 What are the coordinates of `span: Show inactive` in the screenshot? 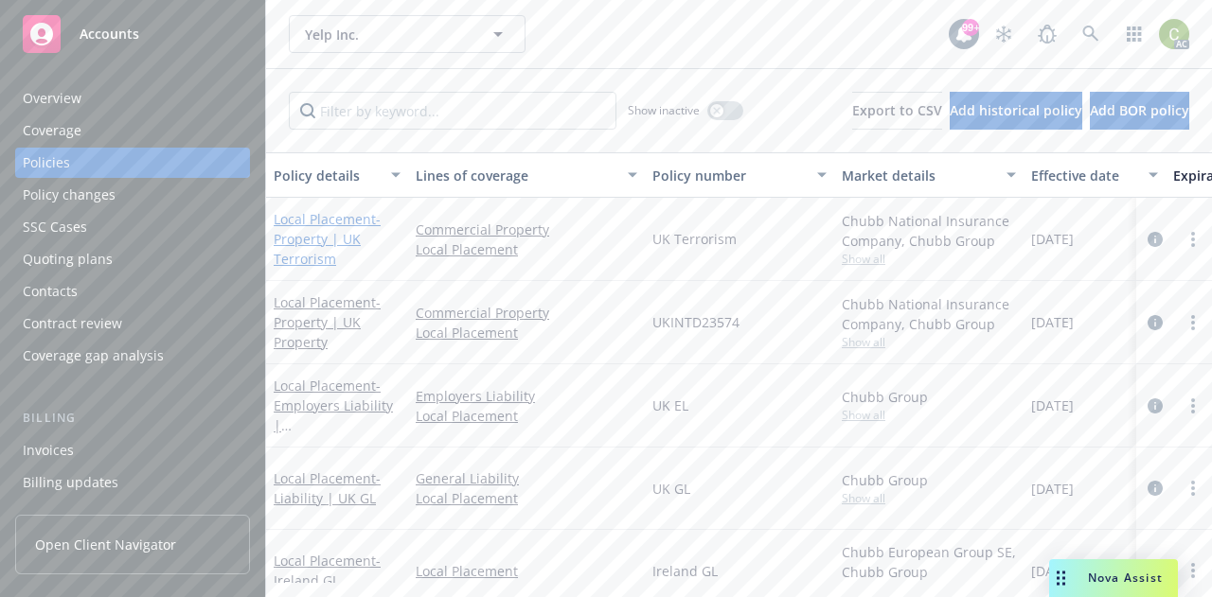 It's located at (664, 110).